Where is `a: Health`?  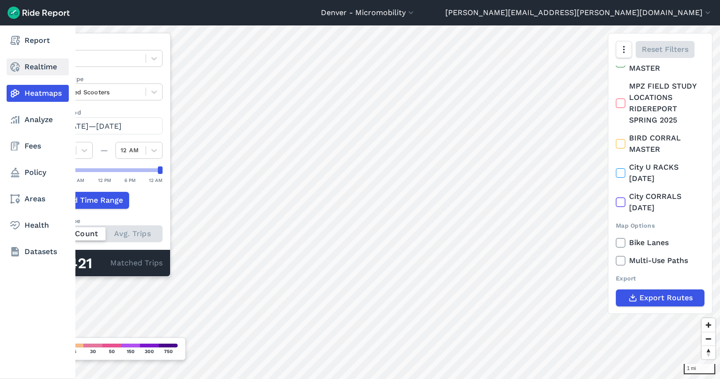
a: Health is located at coordinates (38, 225).